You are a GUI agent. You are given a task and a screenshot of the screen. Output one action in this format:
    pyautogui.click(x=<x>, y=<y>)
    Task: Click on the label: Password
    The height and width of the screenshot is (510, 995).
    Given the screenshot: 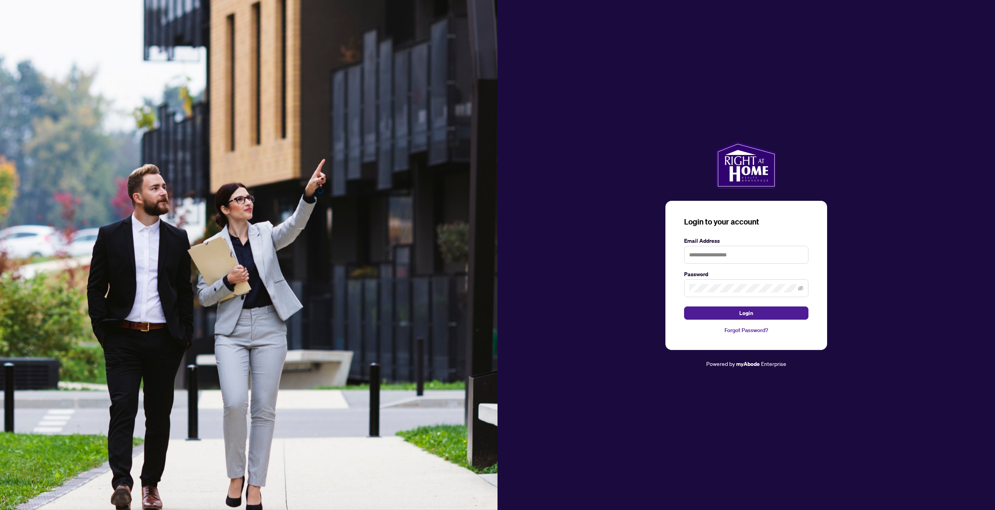 What is the action you would take?
    pyautogui.click(x=746, y=274)
    